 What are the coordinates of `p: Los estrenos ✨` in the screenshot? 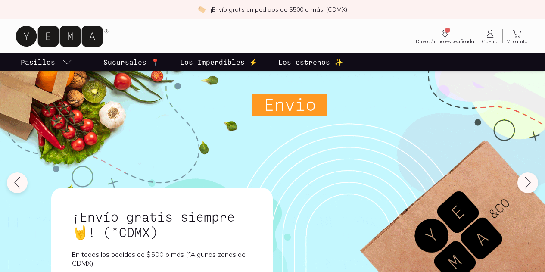 It's located at (310, 62).